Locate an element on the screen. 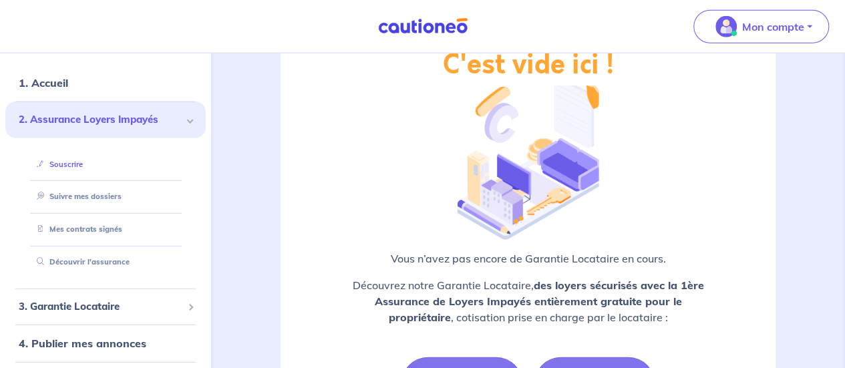 The width and height of the screenshot is (845, 368). a: 1. Accueil is located at coordinates (43, 83).